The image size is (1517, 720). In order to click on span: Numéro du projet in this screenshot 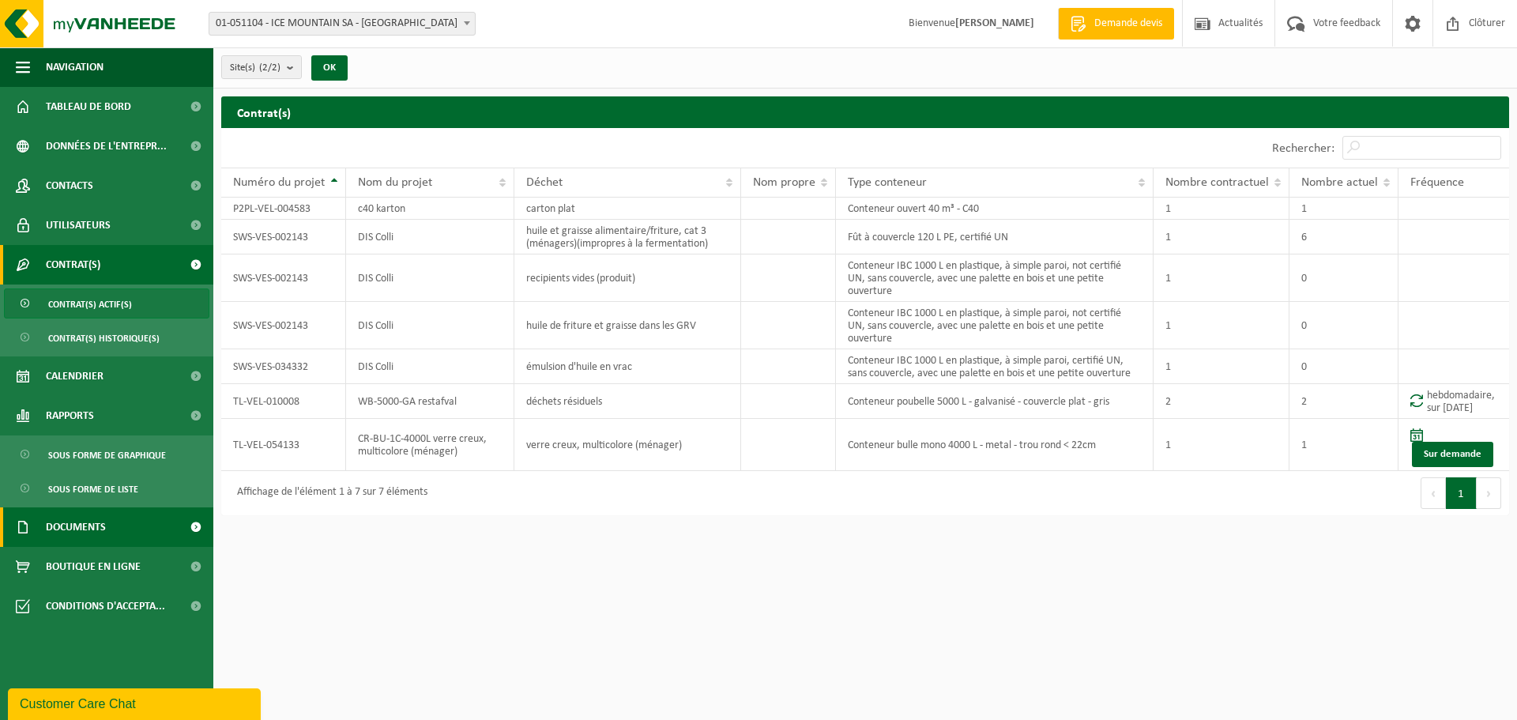, I will do `click(279, 183)`.